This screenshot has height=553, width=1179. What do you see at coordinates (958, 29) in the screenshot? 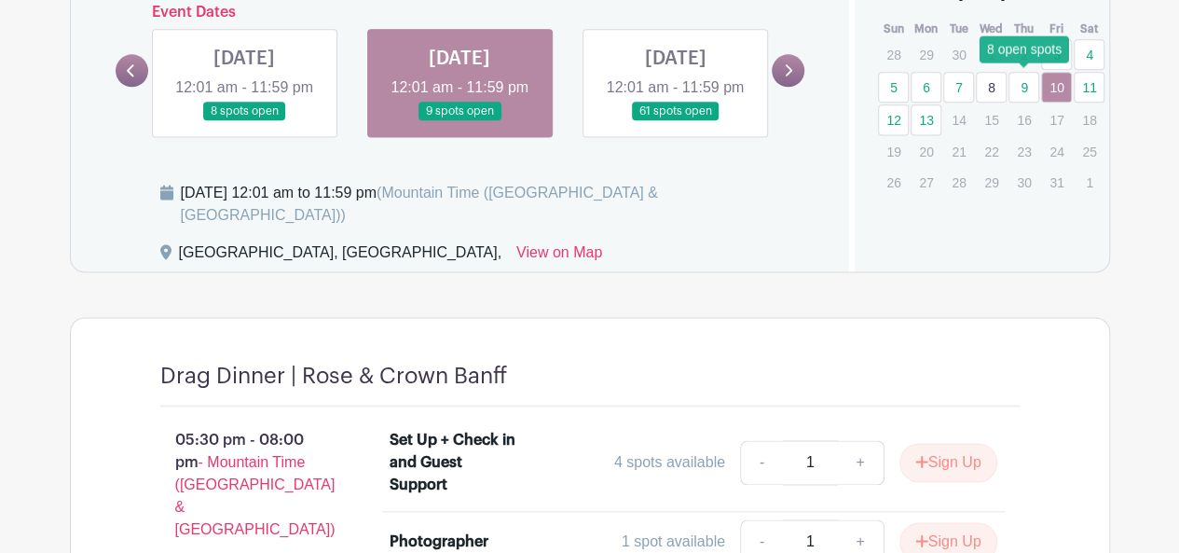
I see `th: Tue` at bounding box center [958, 29].